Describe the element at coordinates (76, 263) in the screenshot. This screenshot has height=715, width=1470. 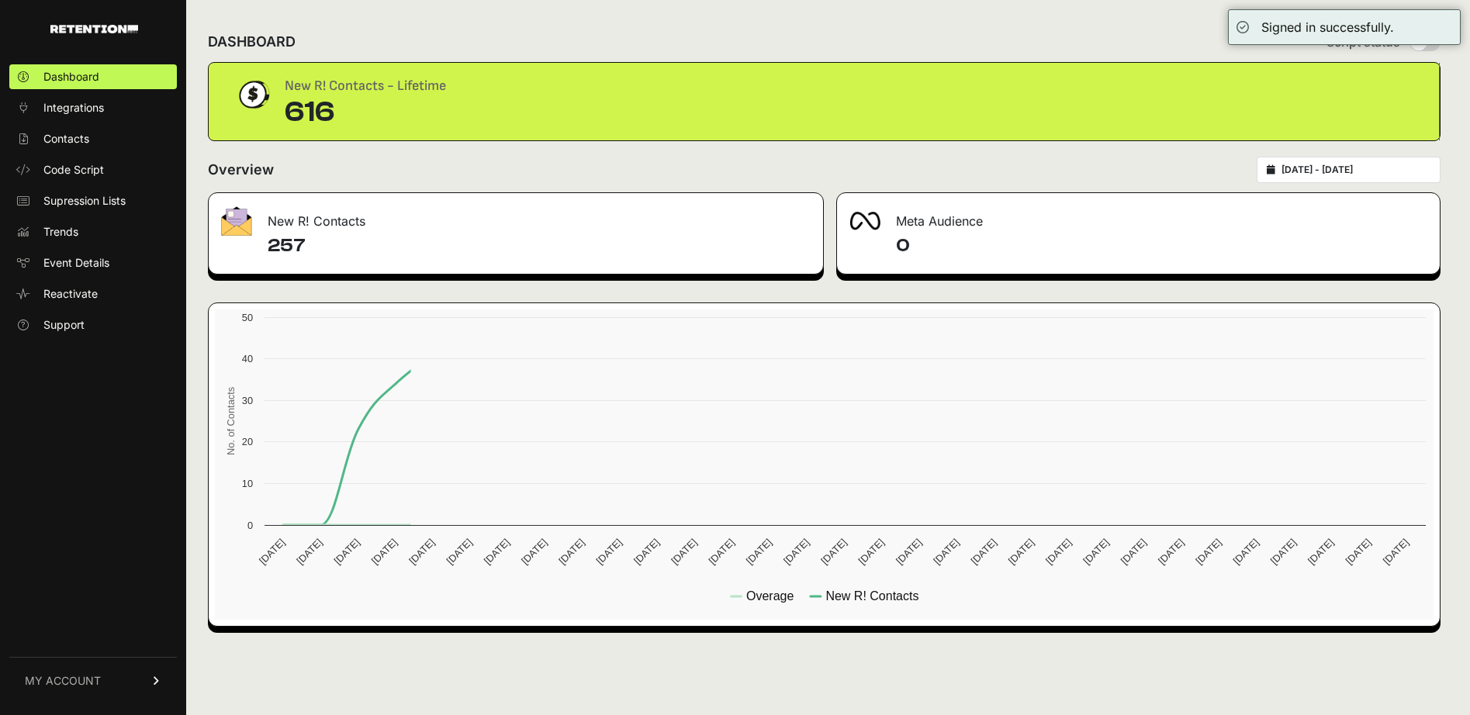
I see `span: Event Details` at that location.